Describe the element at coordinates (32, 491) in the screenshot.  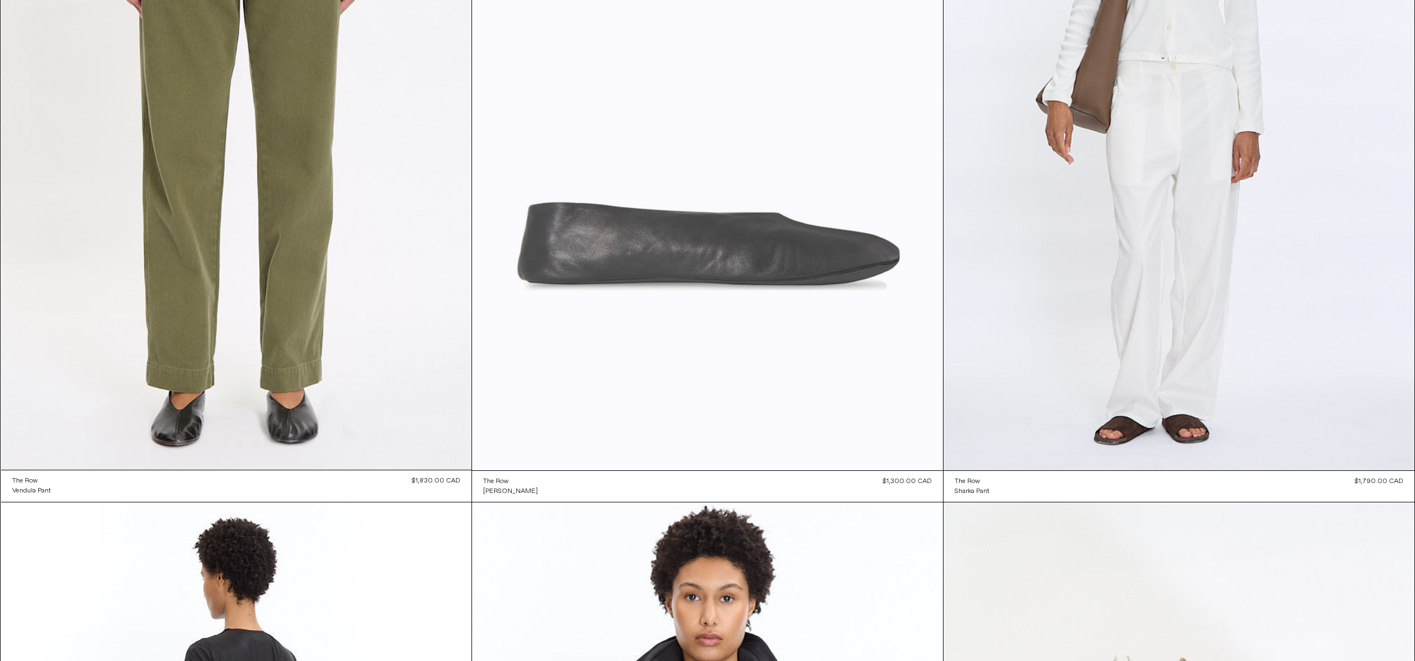
I see `a: Vendula Pant` at that location.